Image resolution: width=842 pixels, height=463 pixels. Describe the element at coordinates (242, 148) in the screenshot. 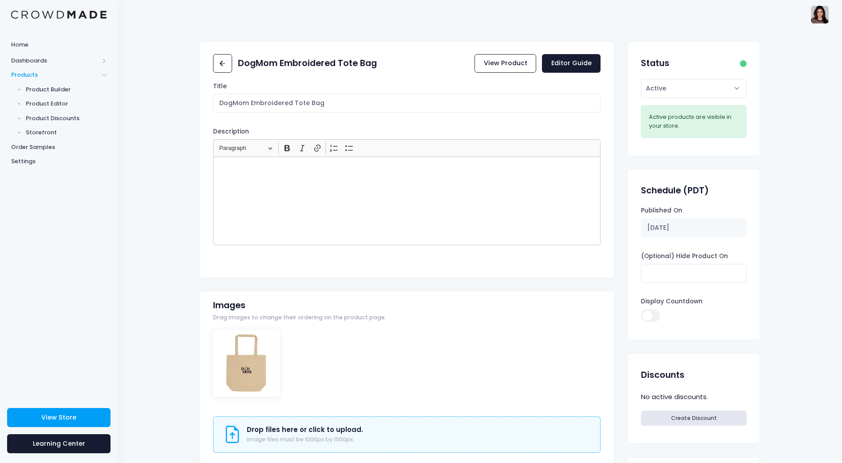

I see `span: Paragraph` at that location.